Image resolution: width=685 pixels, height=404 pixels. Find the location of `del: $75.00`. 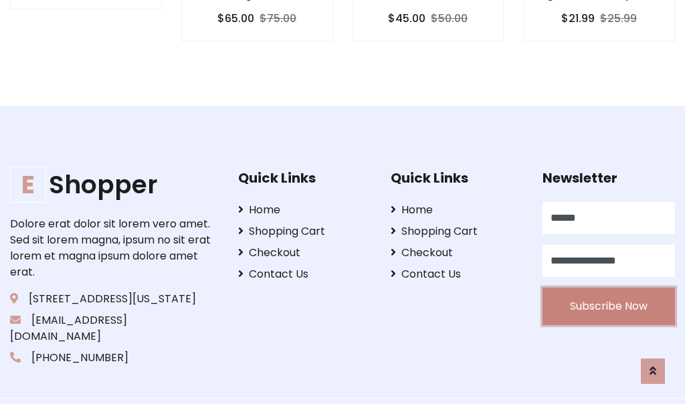

del: $75.00 is located at coordinates (278, 18).